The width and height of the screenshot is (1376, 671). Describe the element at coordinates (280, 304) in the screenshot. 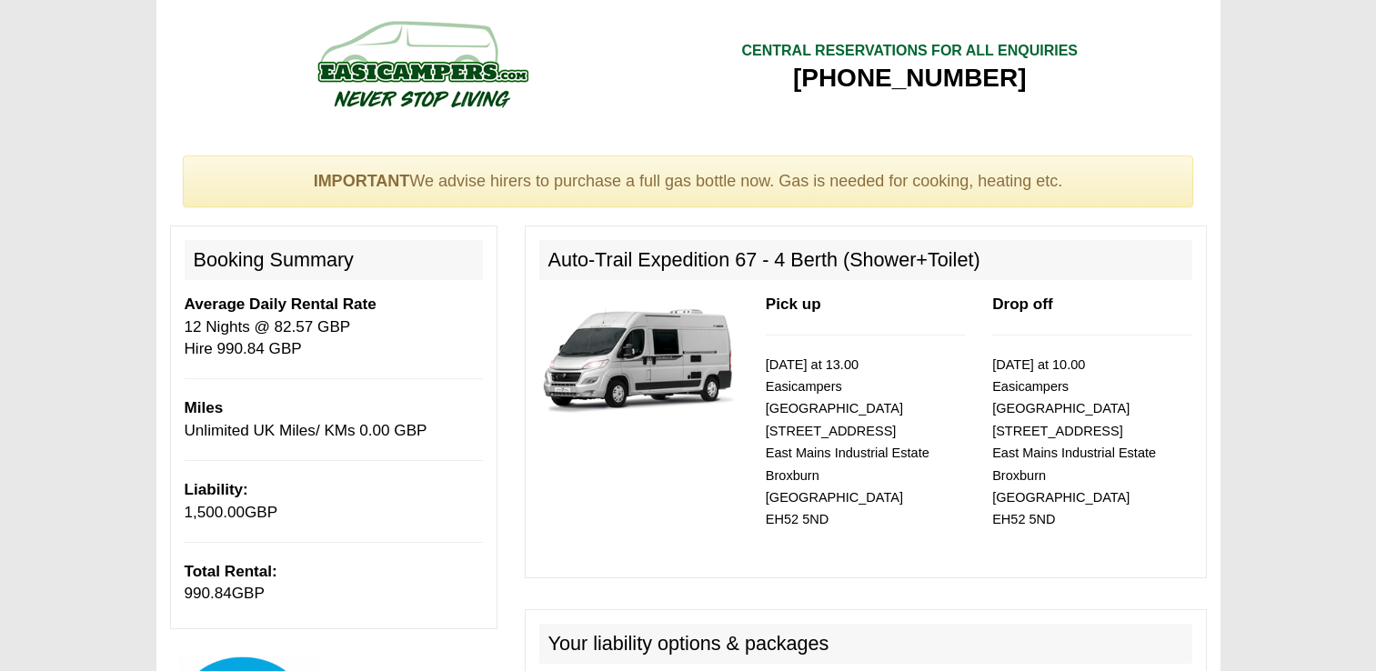

I see `b: Average Daily Rental Rate` at that location.